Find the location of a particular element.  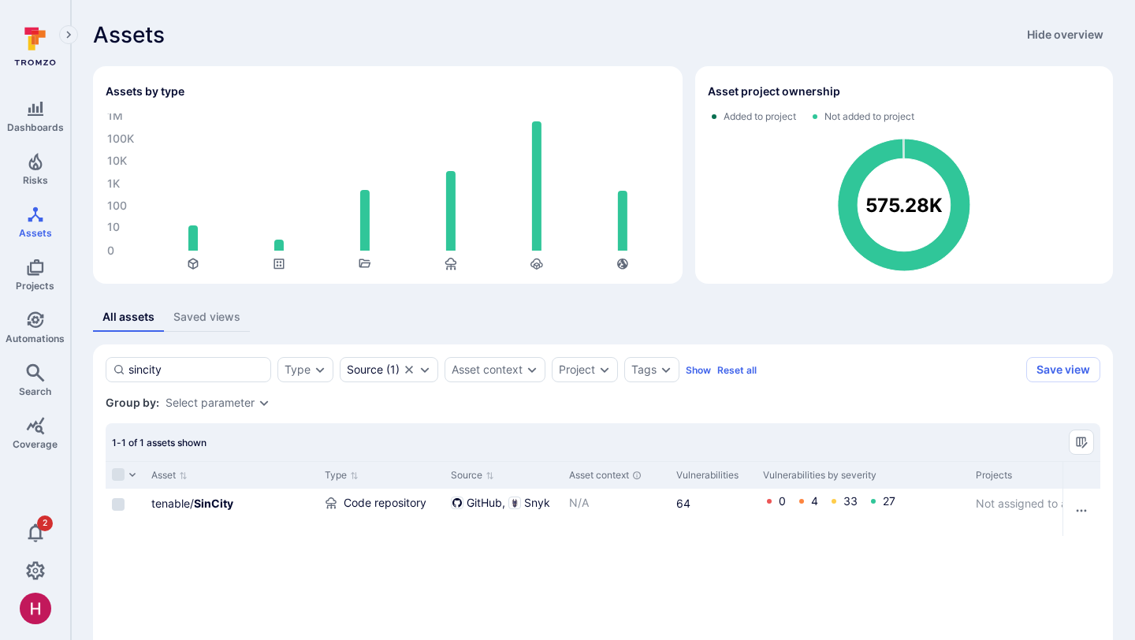

div: Vulnerabilities by severity is located at coordinates (863, 475).